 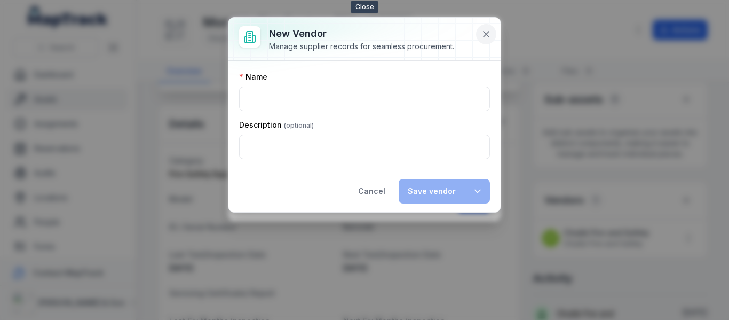 What do you see at coordinates (361, 34) in the screenshot?
I see `h3: New vendor` at bounding box center [361, 34].